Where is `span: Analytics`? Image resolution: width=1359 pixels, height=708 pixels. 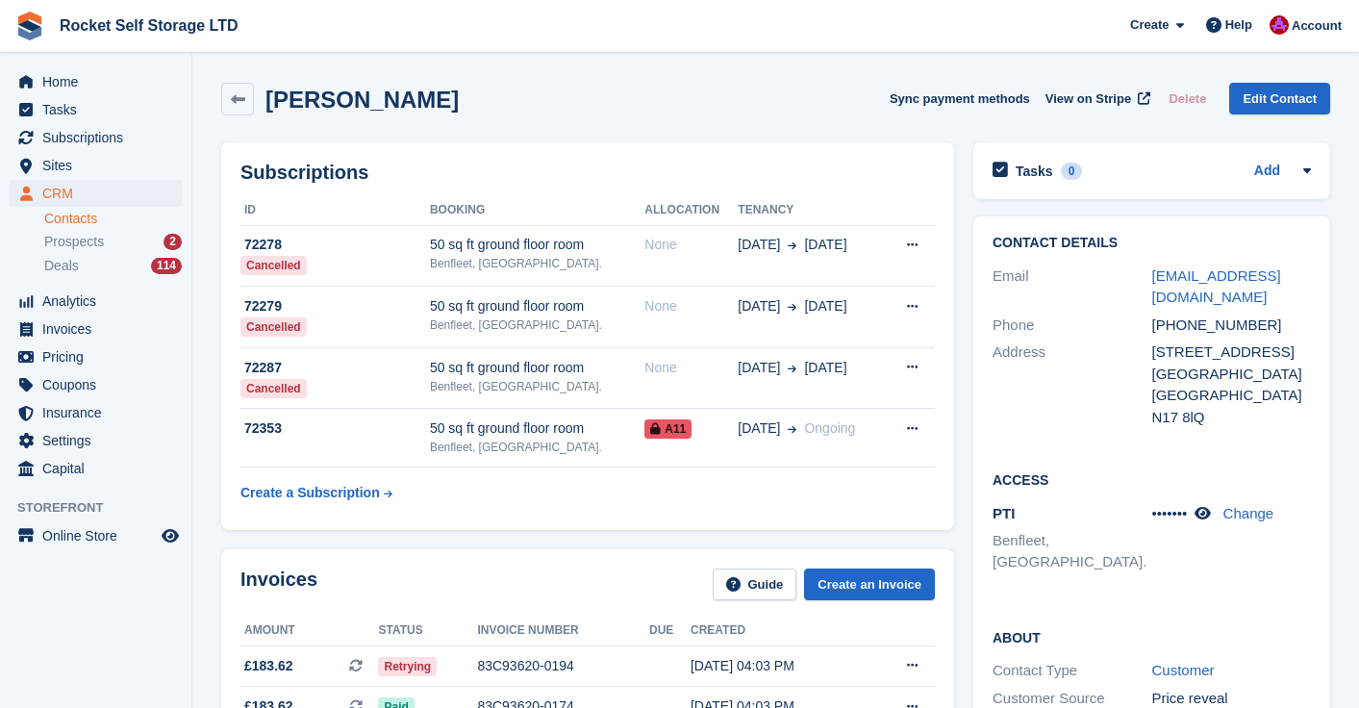 span: Analytics is located at coordinates (100, 301).